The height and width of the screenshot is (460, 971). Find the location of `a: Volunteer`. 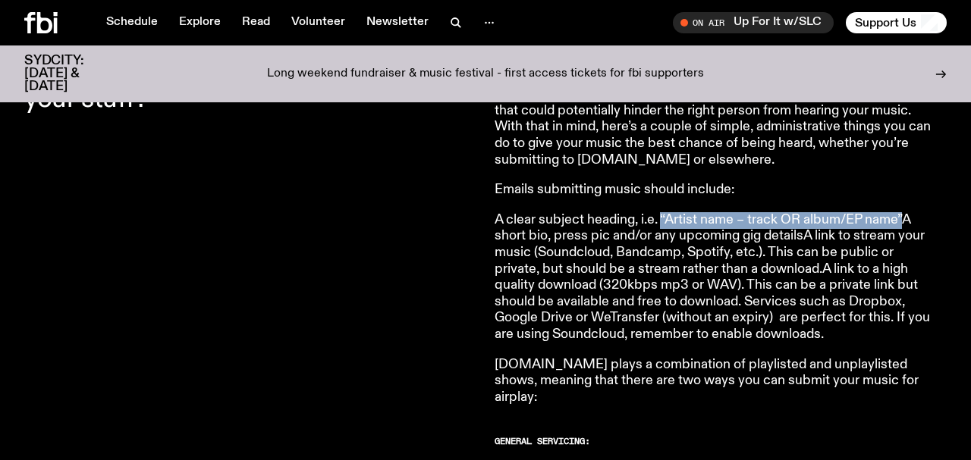

a: Volunteer is located at coordinates (318, 23).